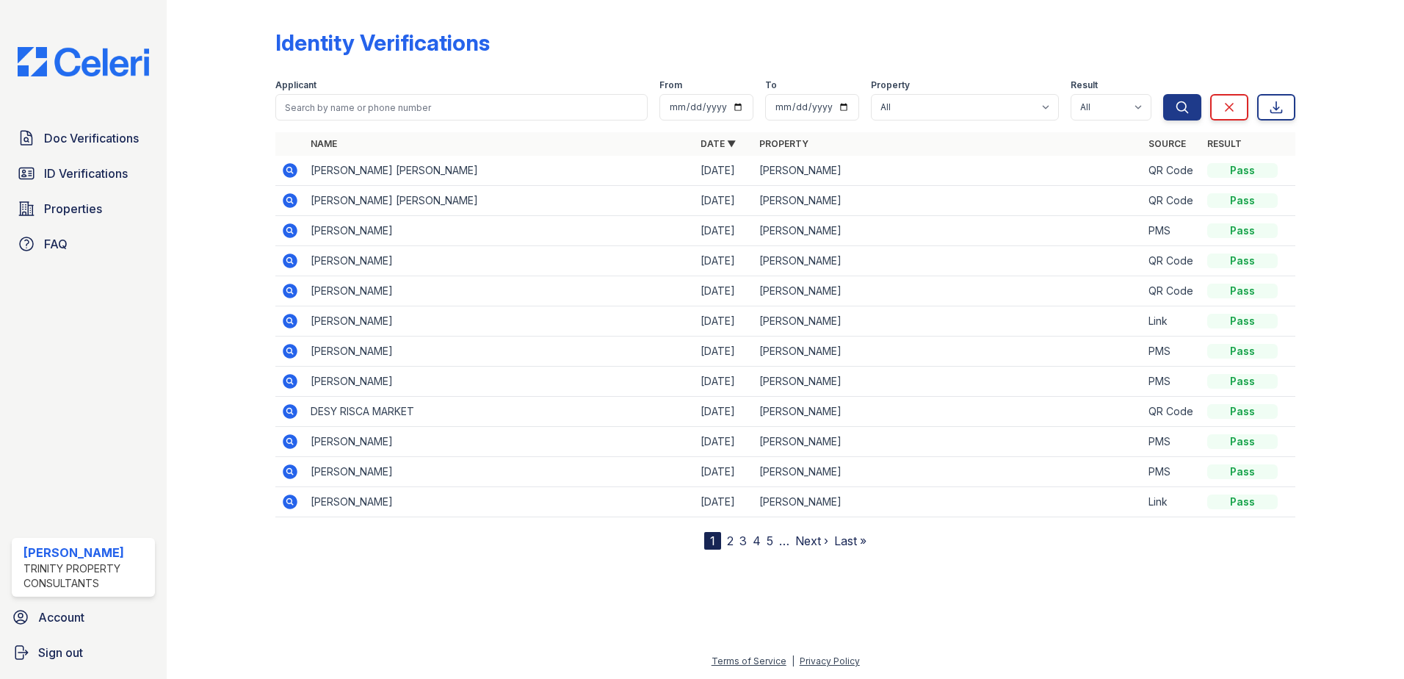 The height and width of the screenshot is (679, 1404). Describe the element at coordinates (730, 540) in the screenshot. I see `a: 2` at that location.